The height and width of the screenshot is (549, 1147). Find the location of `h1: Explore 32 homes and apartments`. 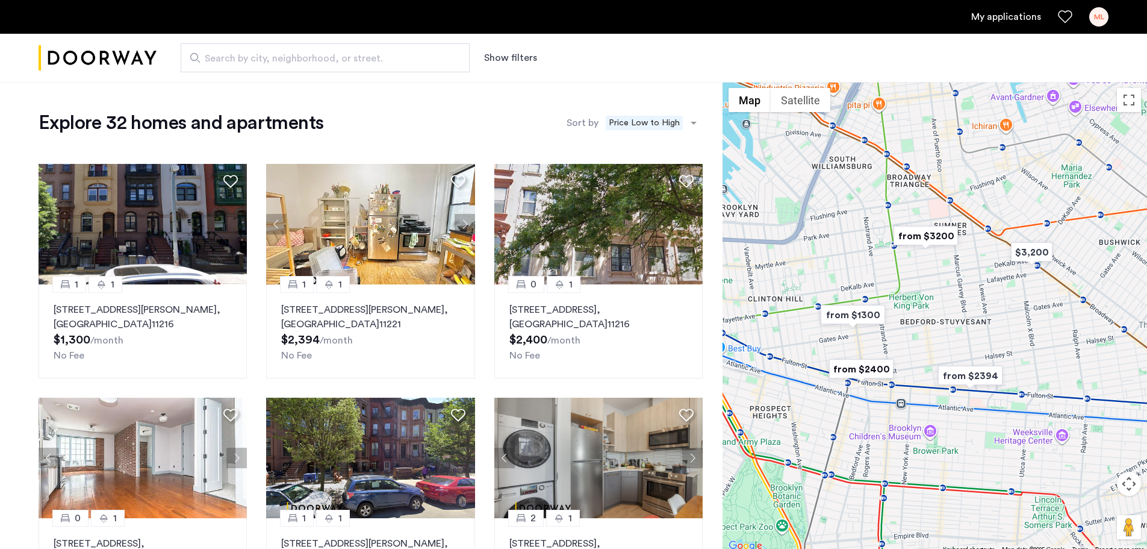

h1: Explore 32 homes and apartments is located at coordinates (181, 123).